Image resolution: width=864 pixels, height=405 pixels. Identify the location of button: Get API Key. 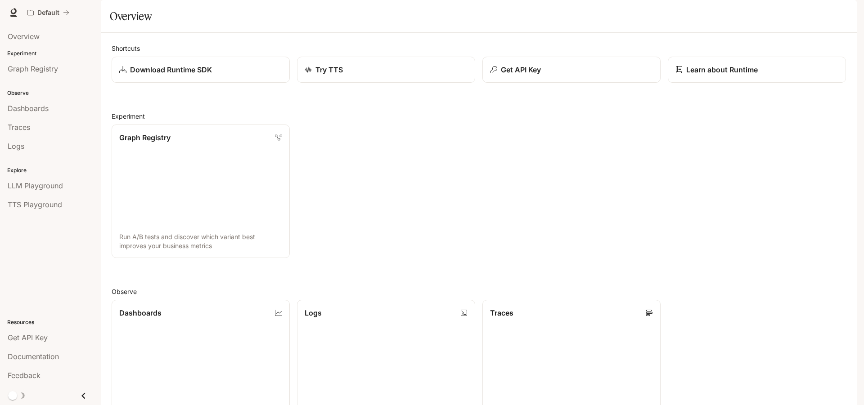
(571, 70).